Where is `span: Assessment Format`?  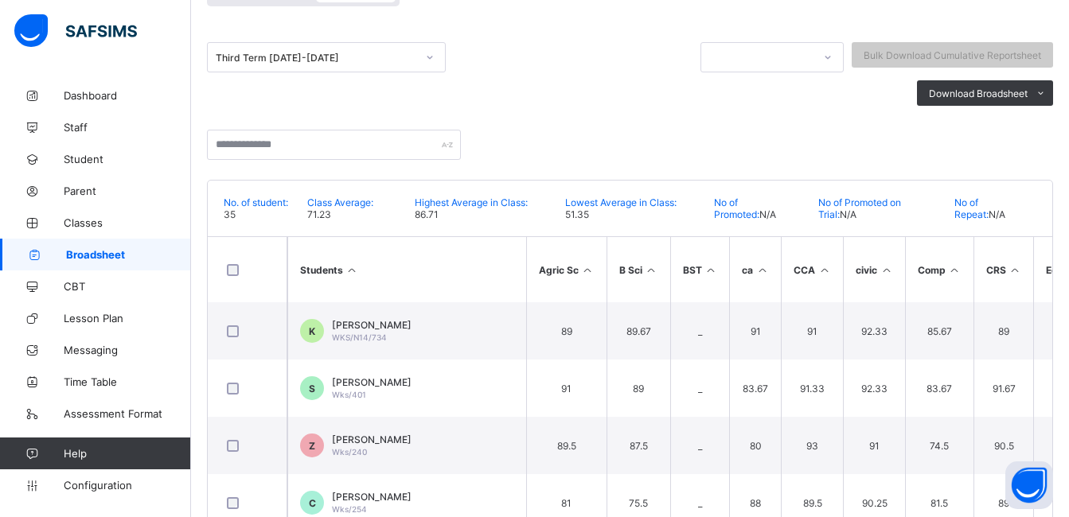
span: Assessment Format is located at coordinates (127, 414).